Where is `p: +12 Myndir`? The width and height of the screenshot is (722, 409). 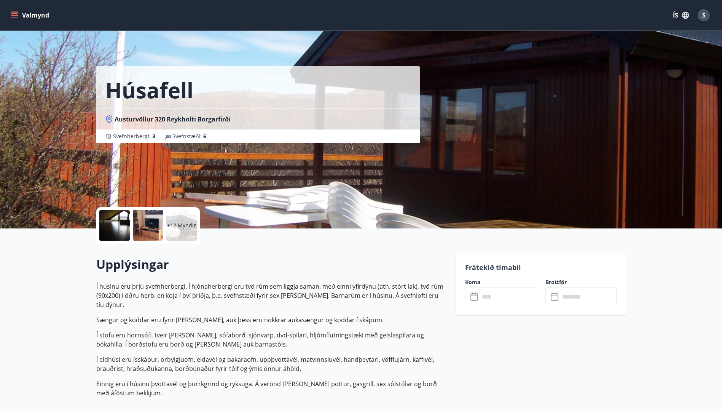 p: +12 Myndir is located at coordinates (182, 225).